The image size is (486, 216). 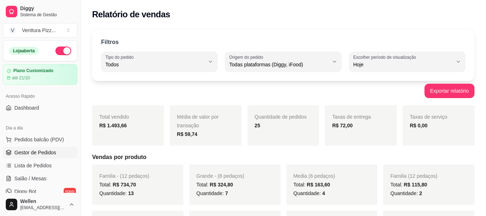 What do you see at coordinates (21, 78) in the screenshot?
I see `article: até 21/10` at bounding box center [21, 78].